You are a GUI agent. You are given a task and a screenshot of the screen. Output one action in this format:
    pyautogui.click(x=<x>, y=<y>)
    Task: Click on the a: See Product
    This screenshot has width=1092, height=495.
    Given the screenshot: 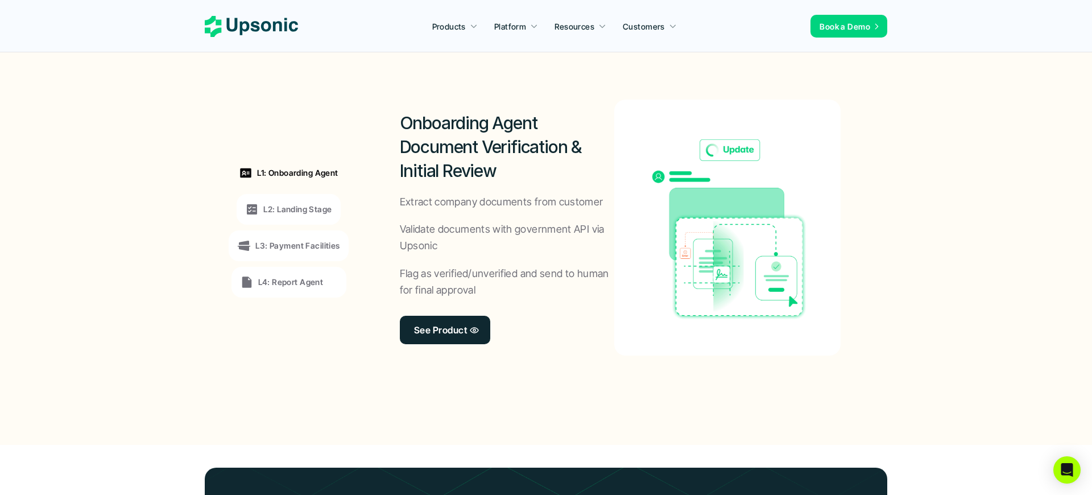 What is the action you would take?
    pyautogui.click(x=445, y=330)
    